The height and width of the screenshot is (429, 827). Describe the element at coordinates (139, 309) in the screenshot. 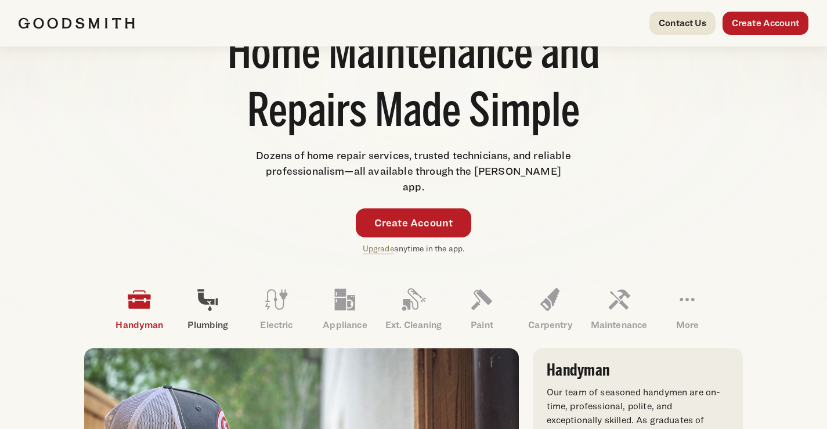

I see `a: Handyman` at that location.